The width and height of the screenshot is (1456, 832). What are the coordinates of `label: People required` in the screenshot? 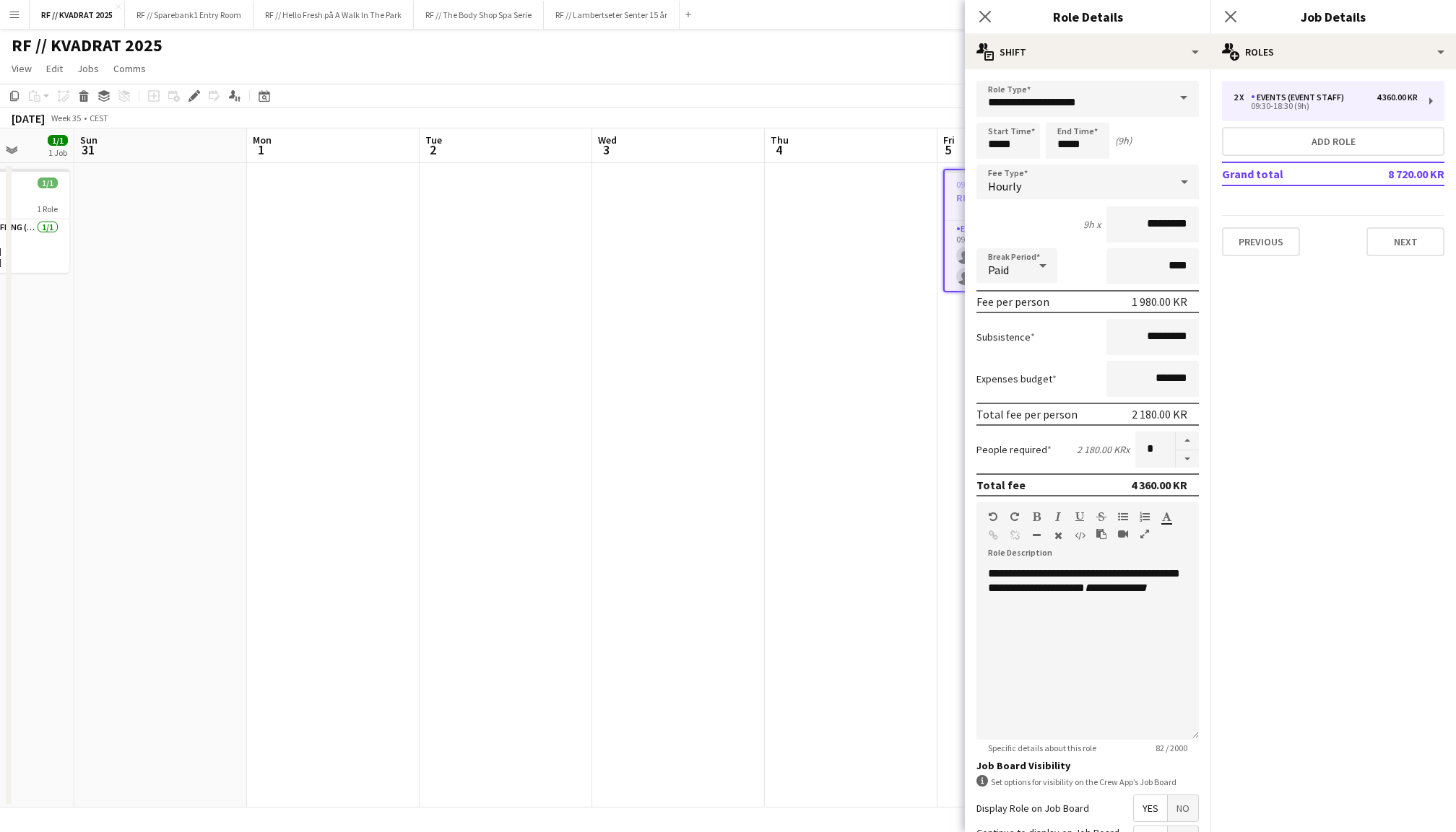 It's located at (1014, 449).